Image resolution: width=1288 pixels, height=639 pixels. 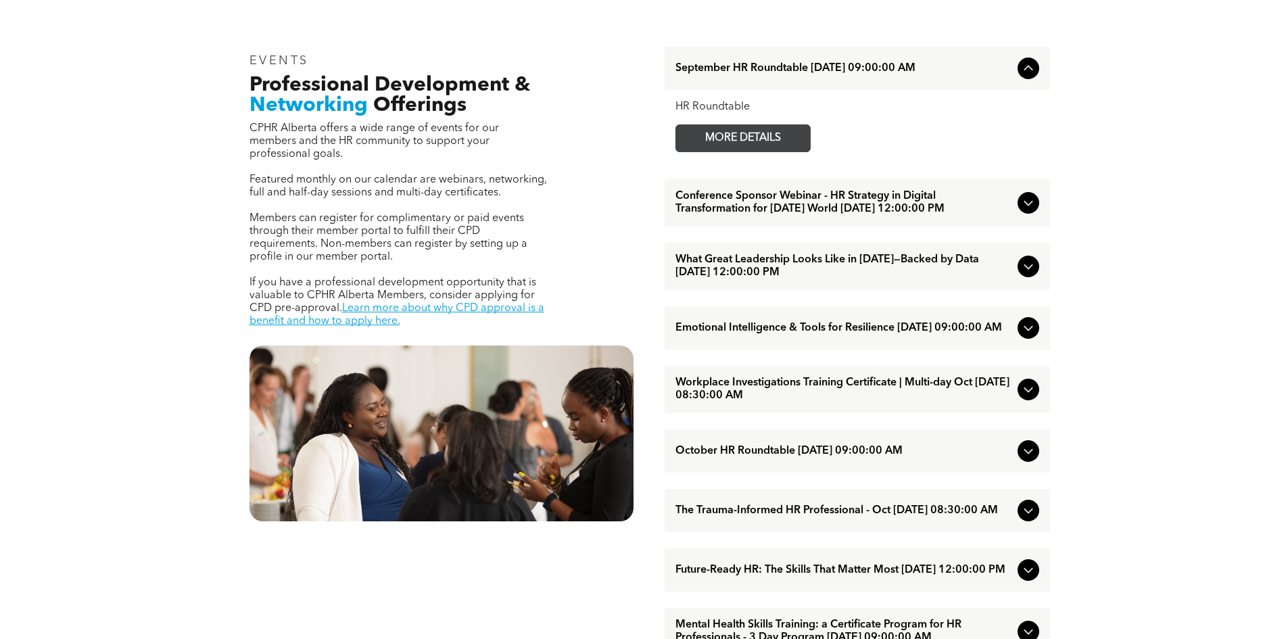 What do you see at coordinates (388, 237) in the screenshot?
I see `span: Members can register for complimentary or paid events through their member portal to fulfill thei...` at bounding box center [388, 237].